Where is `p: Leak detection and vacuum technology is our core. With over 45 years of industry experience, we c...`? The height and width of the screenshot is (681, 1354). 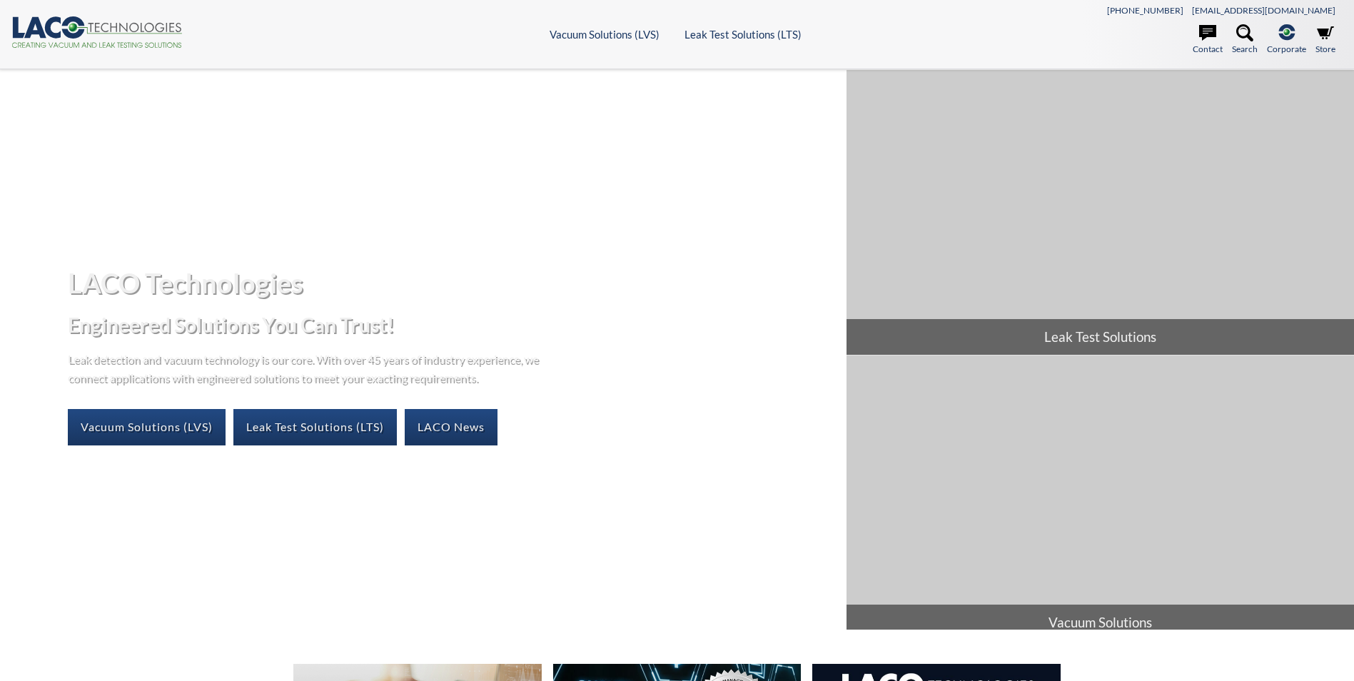
p: Leak detection and vacuum technology is our core. With over 45 years of industry experience, we c... is located at coordinates (307, 368).